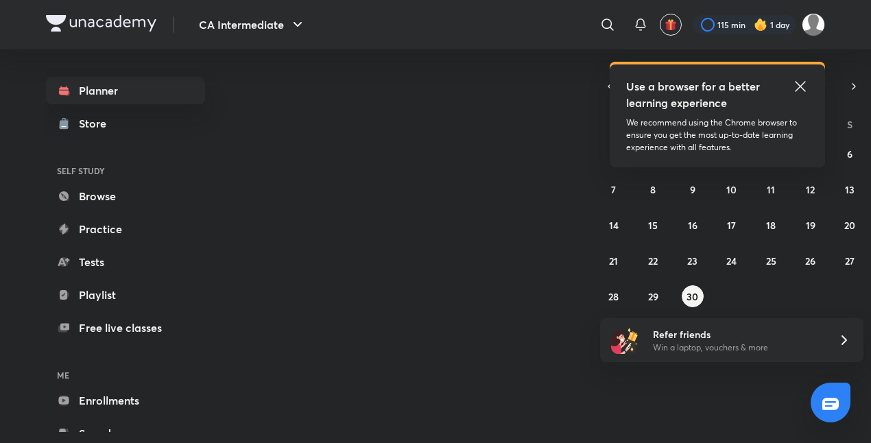  What do you see at coordinates (850, 261) in the screenshot?
I see `abbr: September 27, 2025` at bounding box center [850, 261].